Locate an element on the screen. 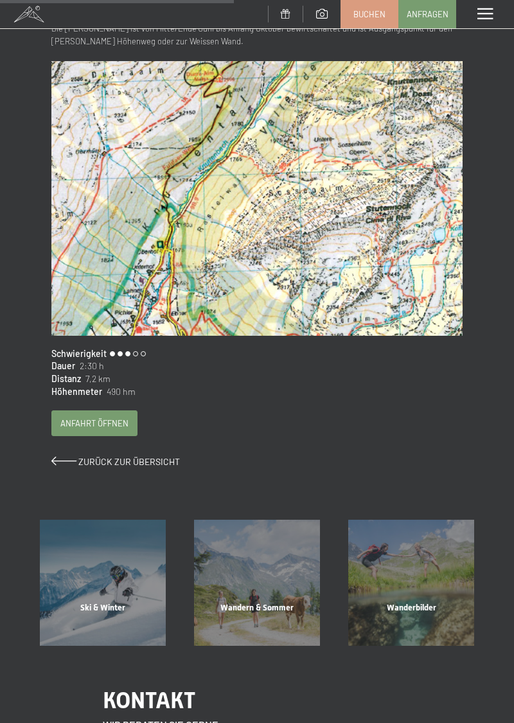  span: 7,2 km is located at coordinates (96, 379).